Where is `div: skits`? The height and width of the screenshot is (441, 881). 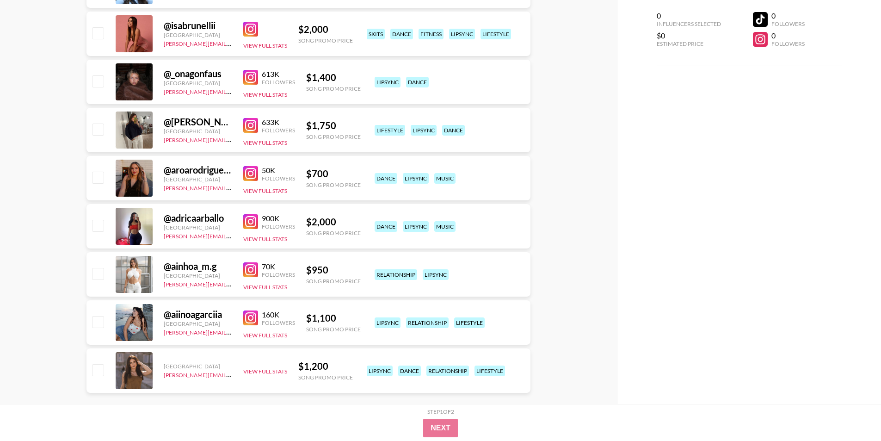
div: skits is located at coordinates (376, 34).